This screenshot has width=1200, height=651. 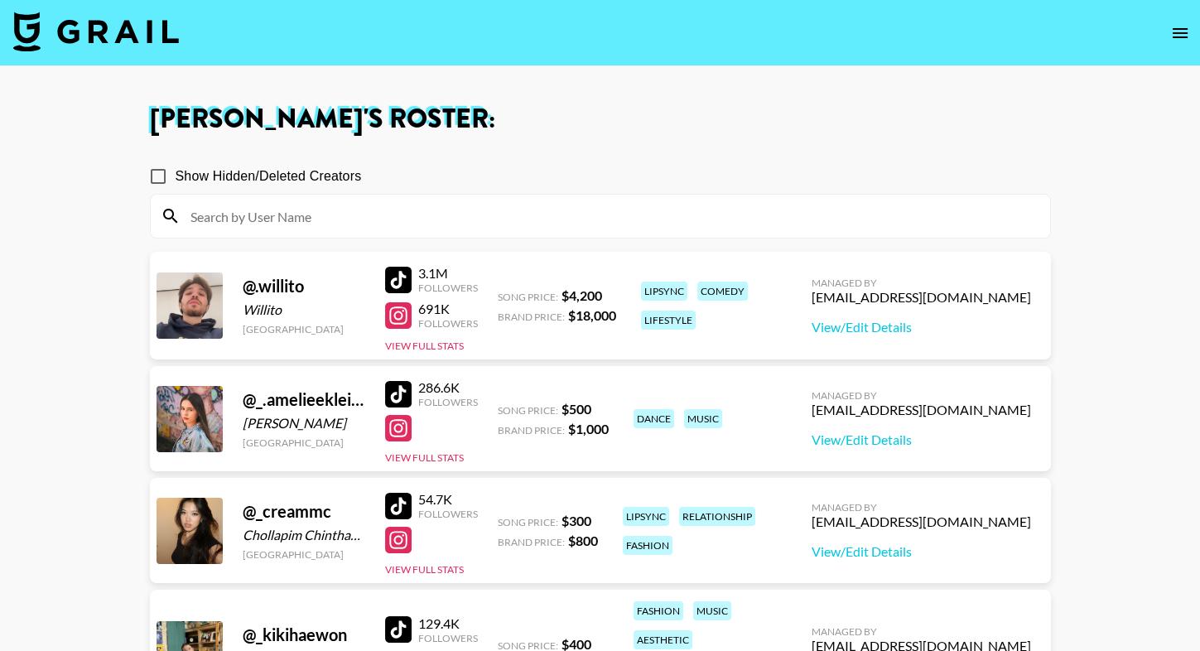 What do you see at coordinates (304, 634) in the screenshot?
I see `div: @ _kikihaewon` at bounding box center [304, 634].